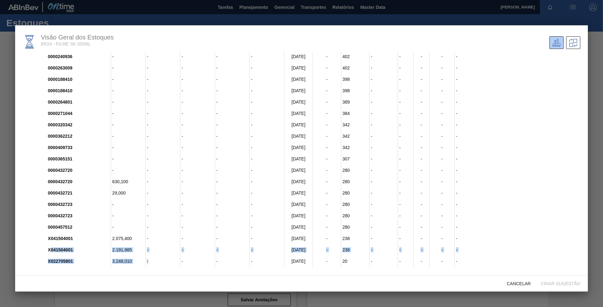  Describe the element at coordinates (355, 227) in the screenshot. I see `div: 280` at that location.